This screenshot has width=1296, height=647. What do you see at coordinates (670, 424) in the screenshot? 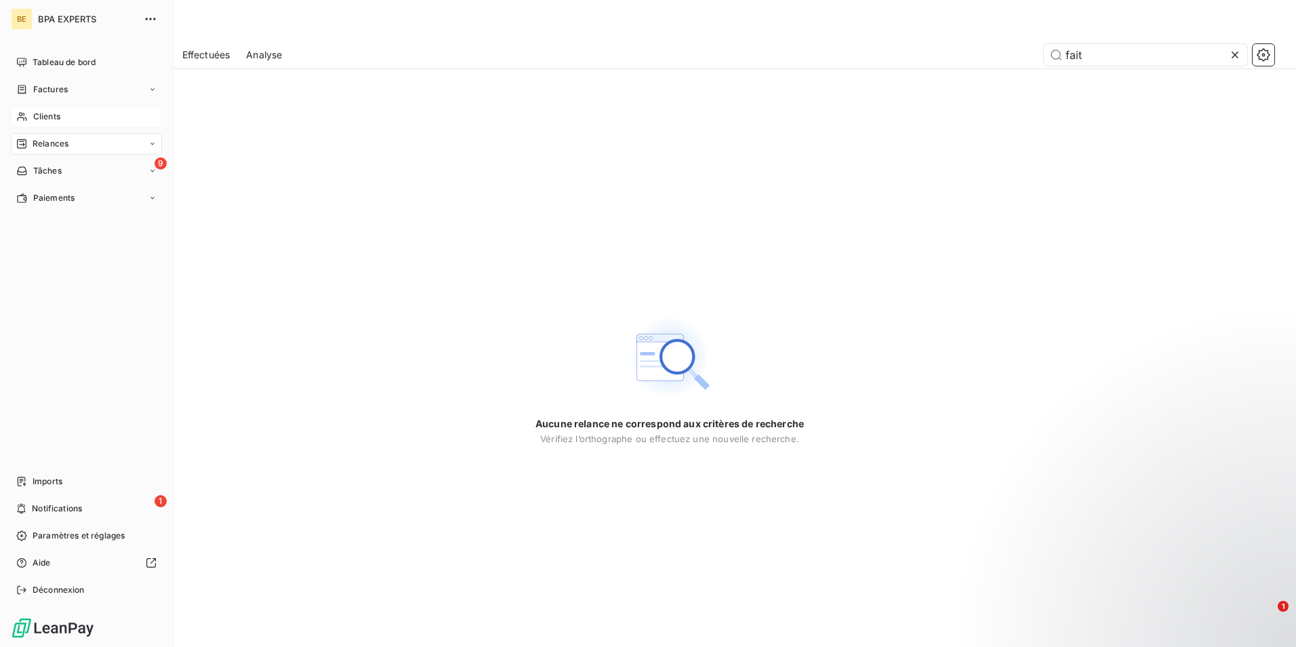
I see `span: Aucune relance ne correspond aux critères de recherche` at bounding box center [670, 424].